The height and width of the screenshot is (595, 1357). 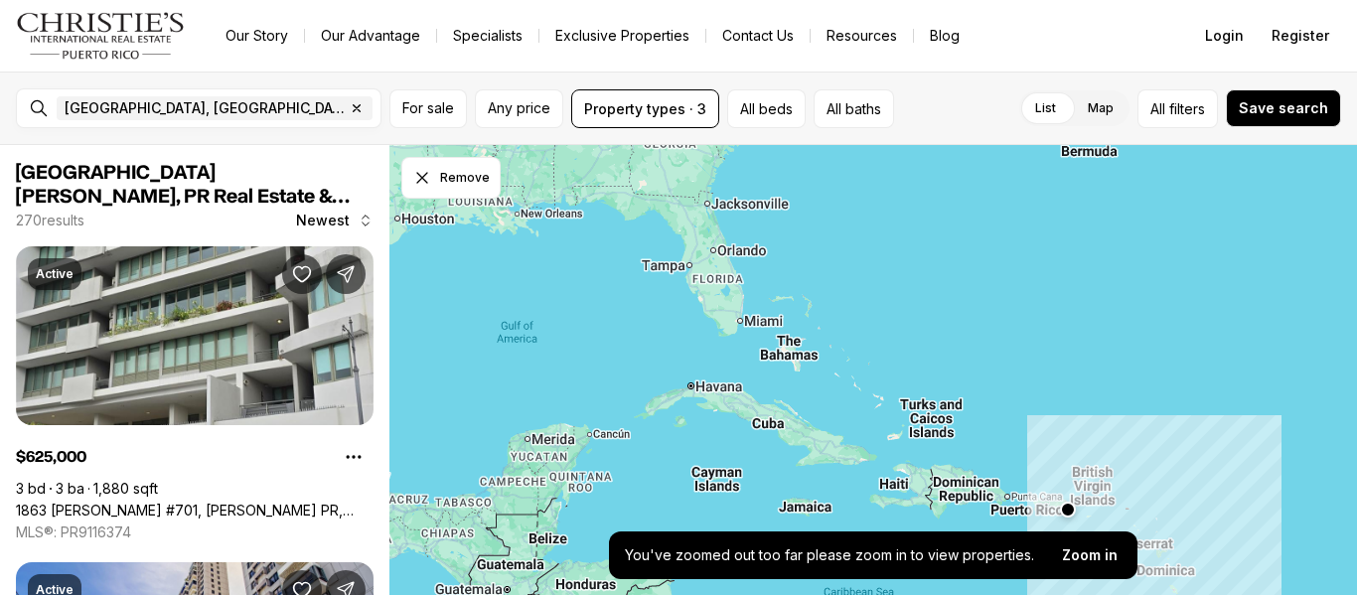 What do you see at coordinates (302, 274) in the screenshot?
I see `button: Save Property: 1863 FERNANDEZ JUNCOS #701` at bounding box center [302, 274].